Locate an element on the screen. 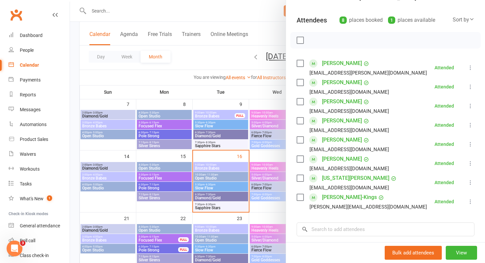 This screenshot has height=263, width=485. a: Reports is located at coordinates (39, 95).